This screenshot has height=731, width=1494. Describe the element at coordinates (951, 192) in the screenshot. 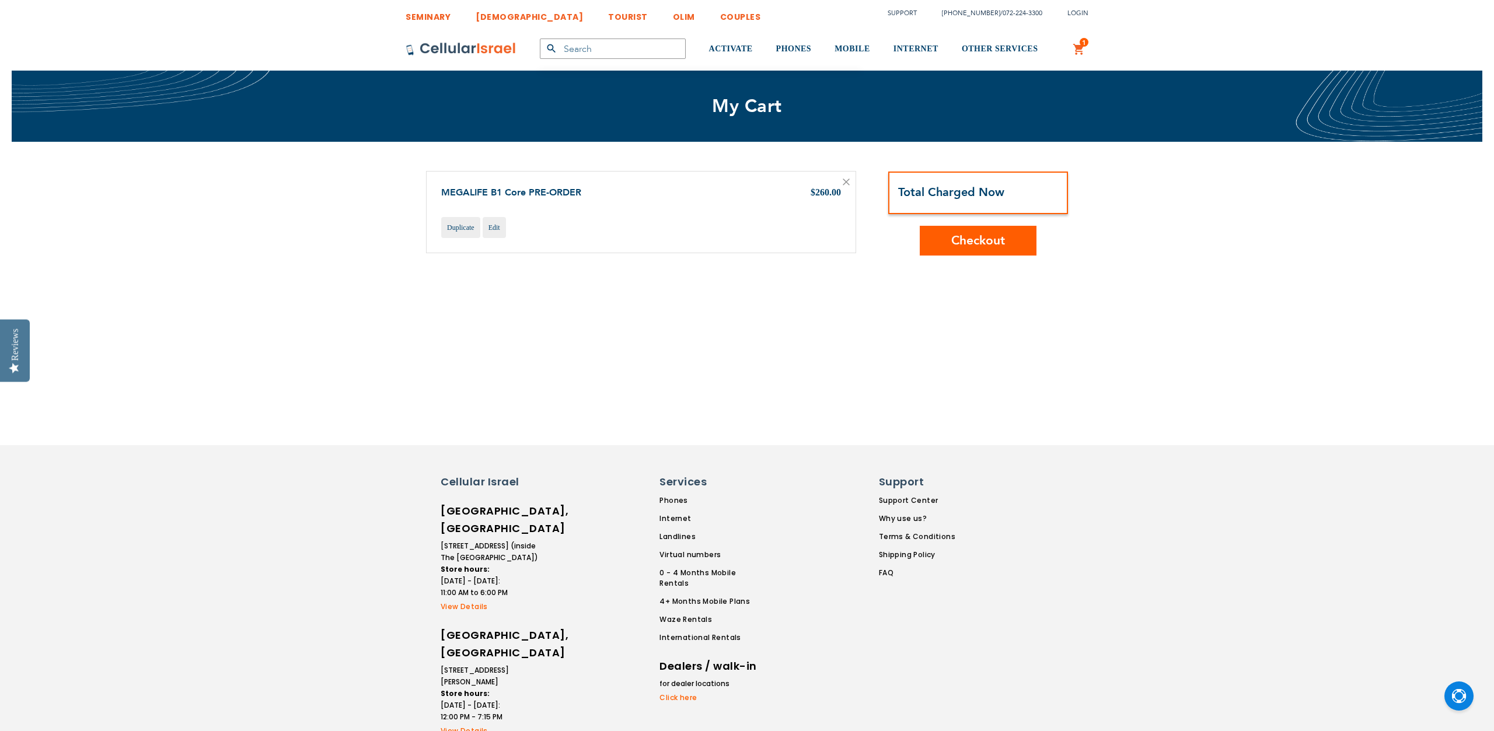

I see `strong: Total Charged Now` at that location.